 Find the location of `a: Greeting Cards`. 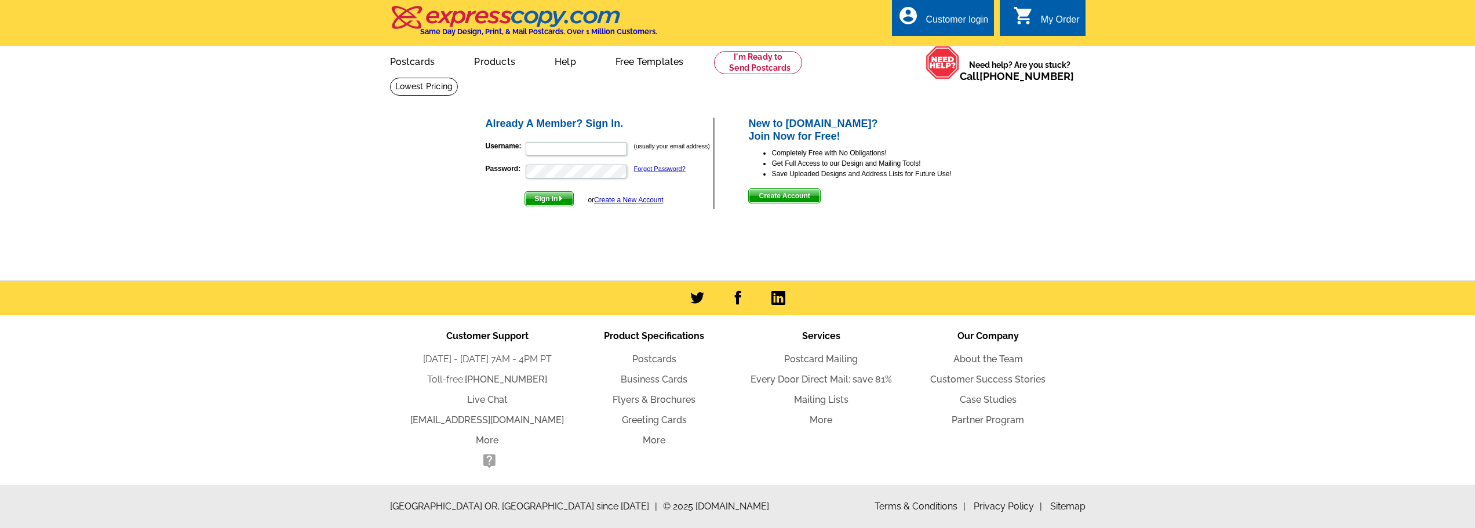

a: Greeting Cards is located at coordinates (654, 419).